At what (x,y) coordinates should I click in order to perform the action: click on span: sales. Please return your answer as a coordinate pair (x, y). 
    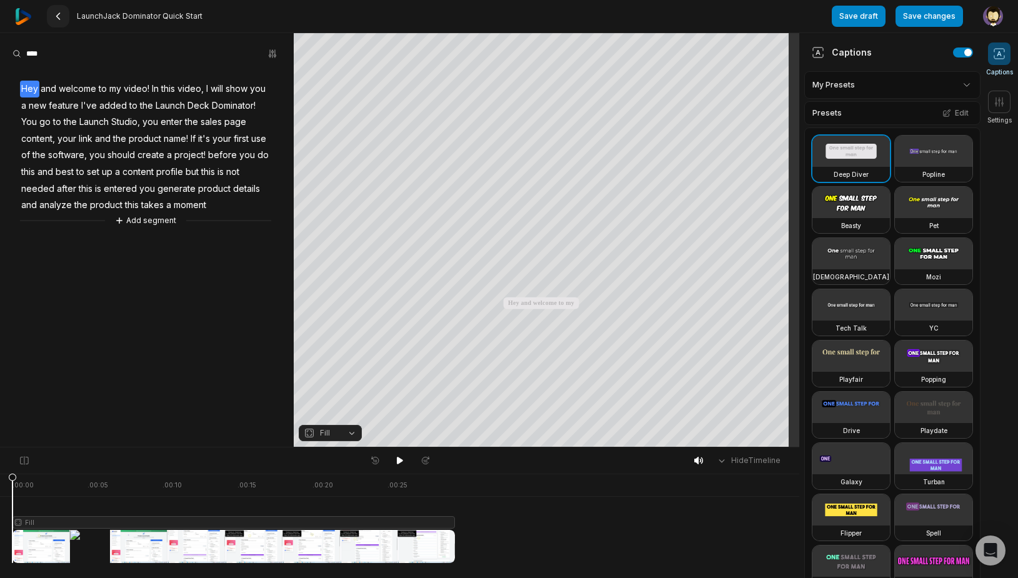
    Looking at the image, I should click on (211, 122).